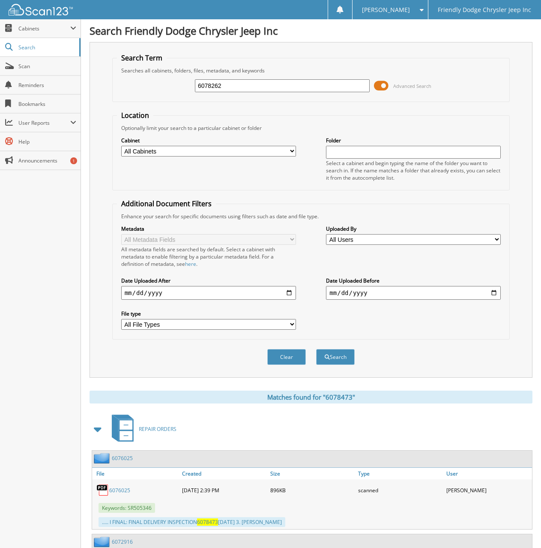  I want to click on span: Reminders, so click(47, 85).